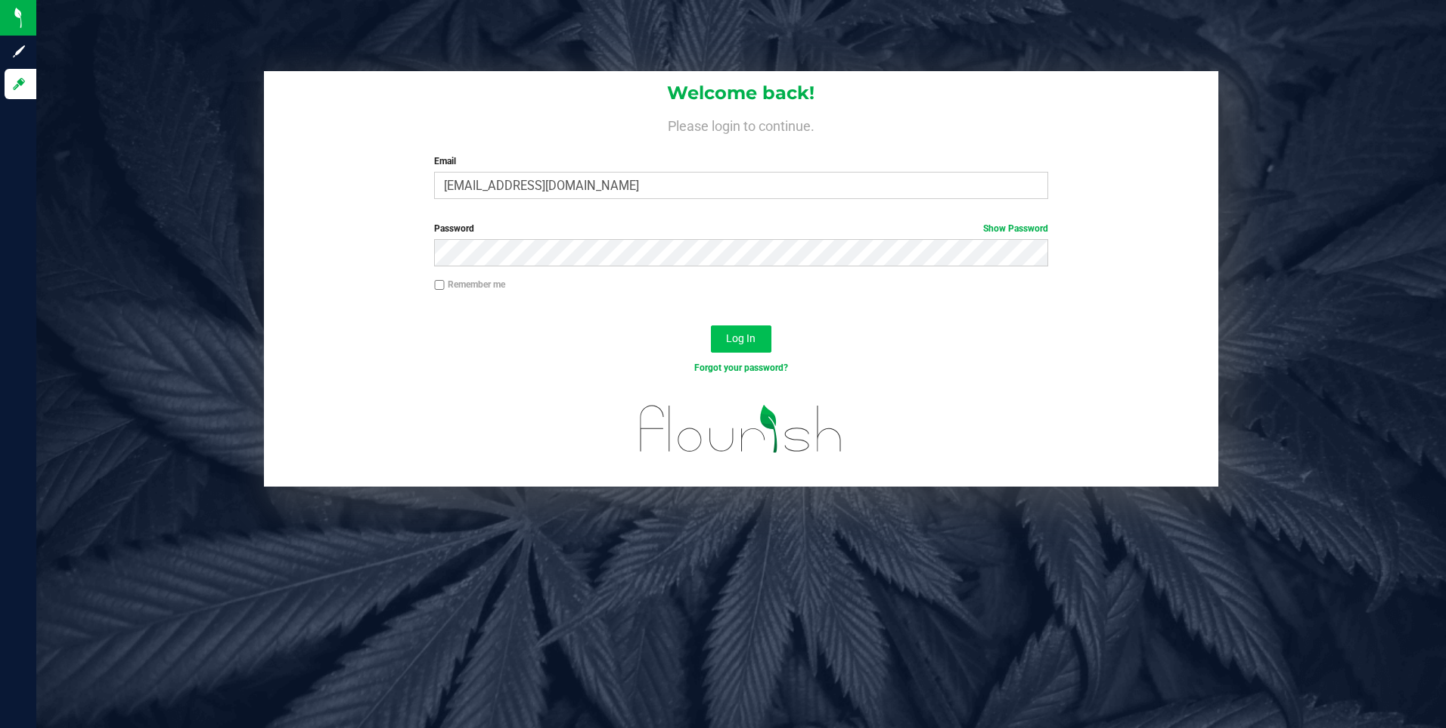 This screenshot has height=728, width=1446. What do you see at coordinates (1016, 228) in the screenshot?
I see `a: Show Password` at bounding box center [1016, 228].